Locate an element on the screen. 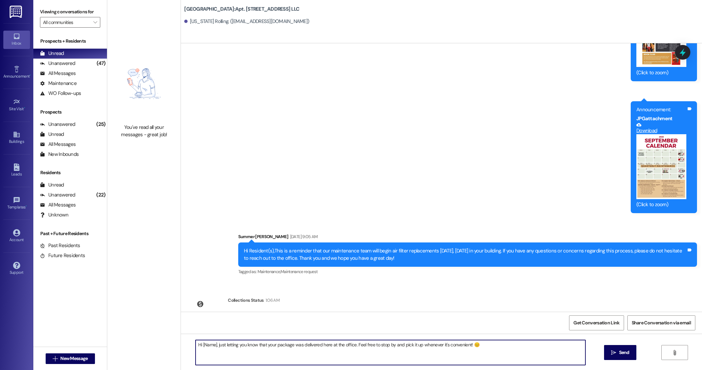 Image resolution: width=702 pixels, height=370 pixels. div: Announcement: is located at coordinates (661, 110).